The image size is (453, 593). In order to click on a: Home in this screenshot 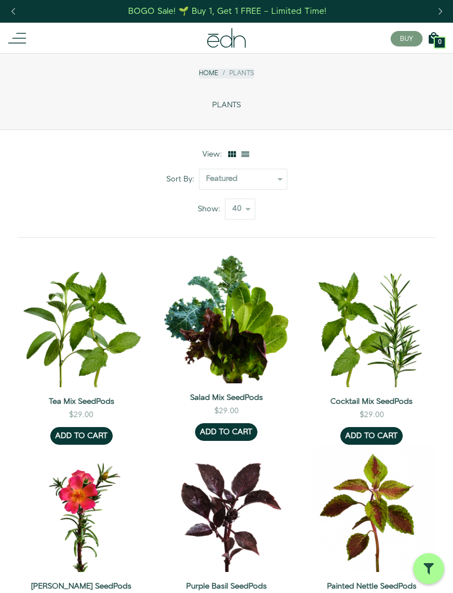, I will do `click(208, 73)`.